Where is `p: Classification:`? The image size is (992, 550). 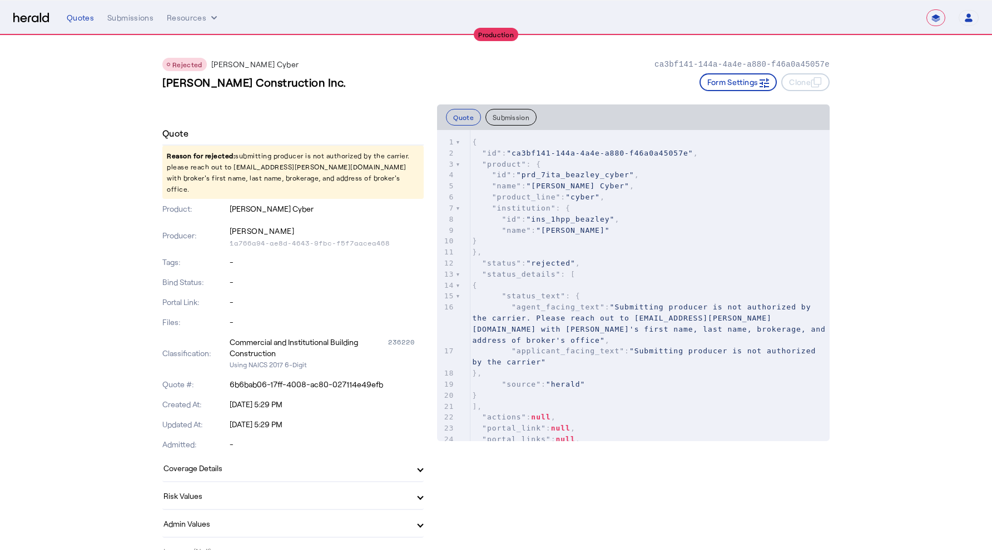 p: Classification: is located at coordinates (195, 353).